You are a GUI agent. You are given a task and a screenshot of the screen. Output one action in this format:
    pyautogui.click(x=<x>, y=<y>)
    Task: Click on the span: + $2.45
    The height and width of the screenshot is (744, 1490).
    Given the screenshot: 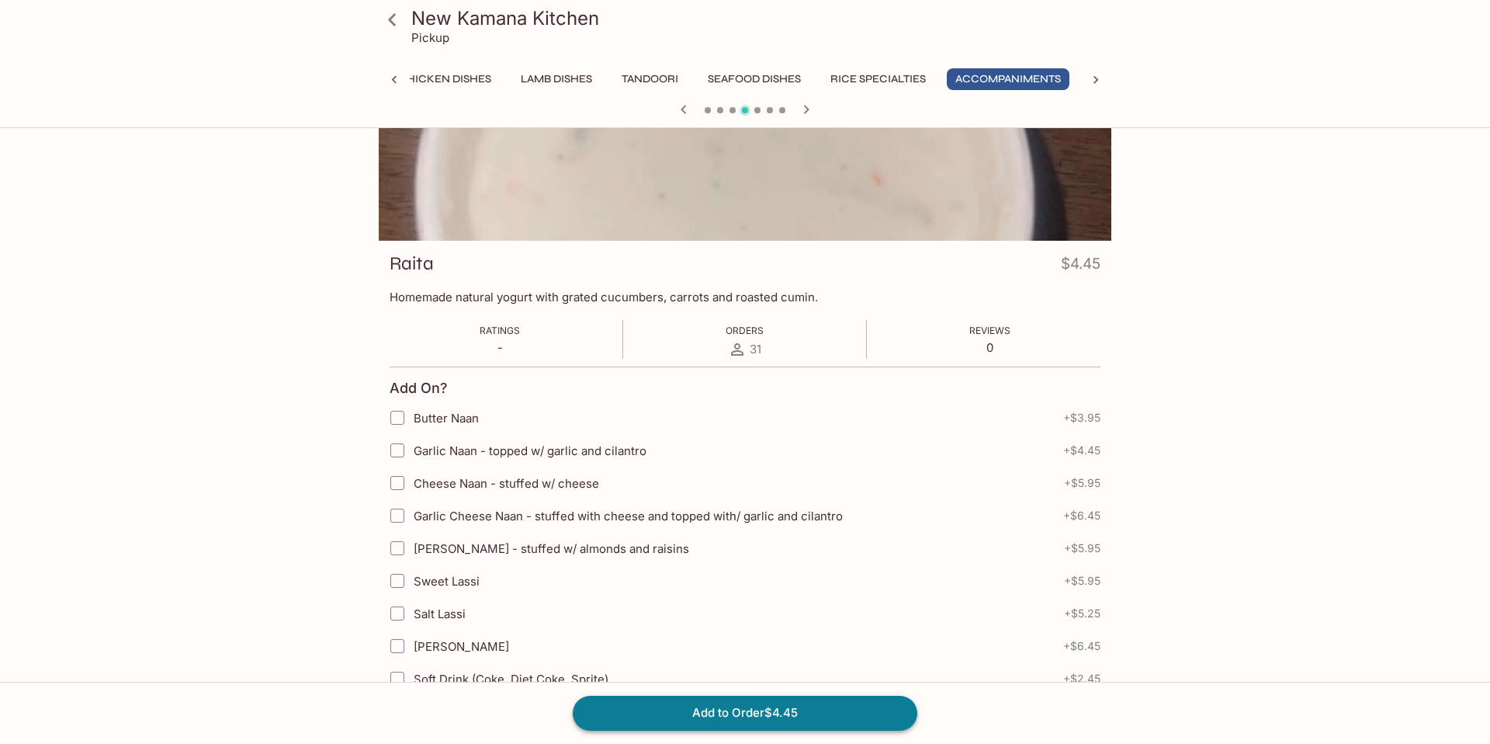 What is the action you would take?
    pyautogui.click(x=1082, y=678)
    